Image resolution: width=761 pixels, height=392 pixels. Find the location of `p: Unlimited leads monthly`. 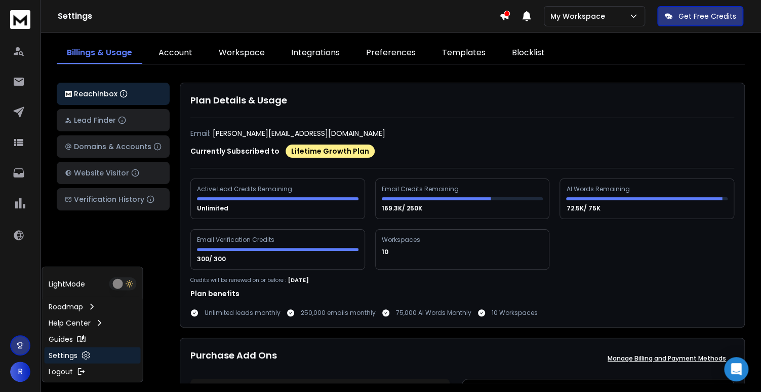

p: Unlimited leads monthly is located at coordinates (243, 313).